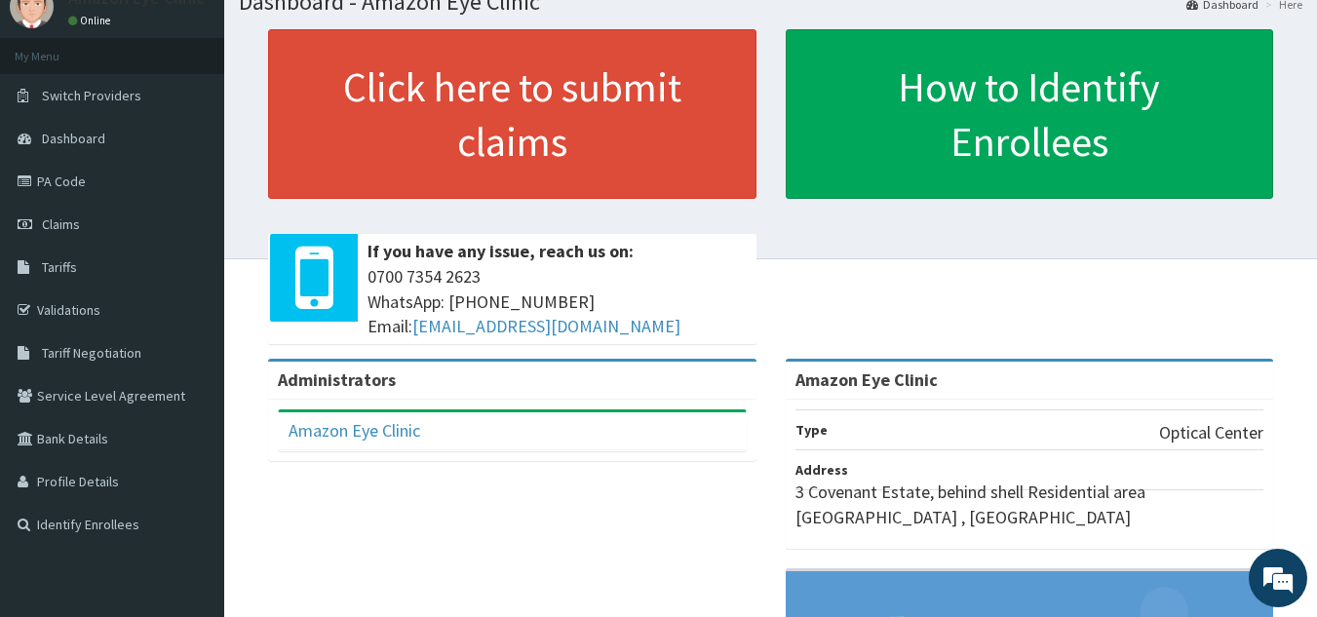  I want to click on textarea: Type your message and hit 'Enter', so click(190, 444).